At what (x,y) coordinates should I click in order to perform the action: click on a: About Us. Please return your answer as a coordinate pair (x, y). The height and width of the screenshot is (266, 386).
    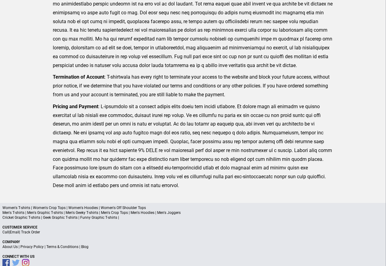
    Looking at the image, I should click on (10, 247).